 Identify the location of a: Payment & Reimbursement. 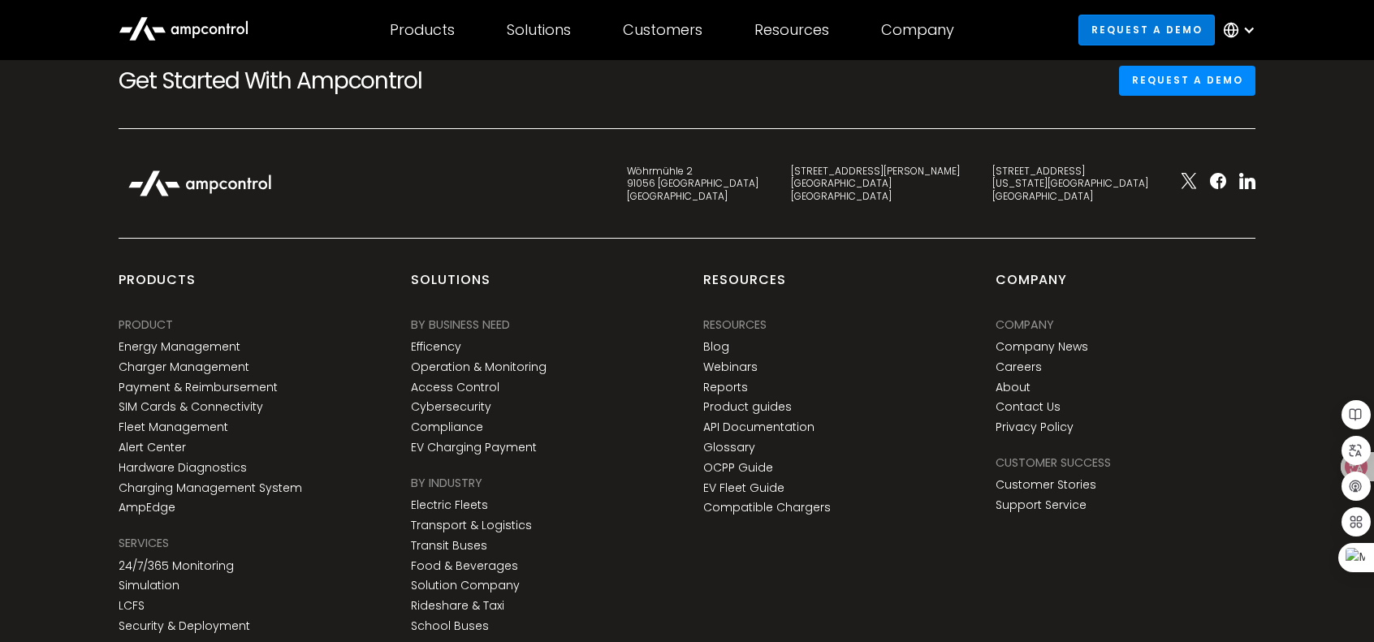
(198, 387).